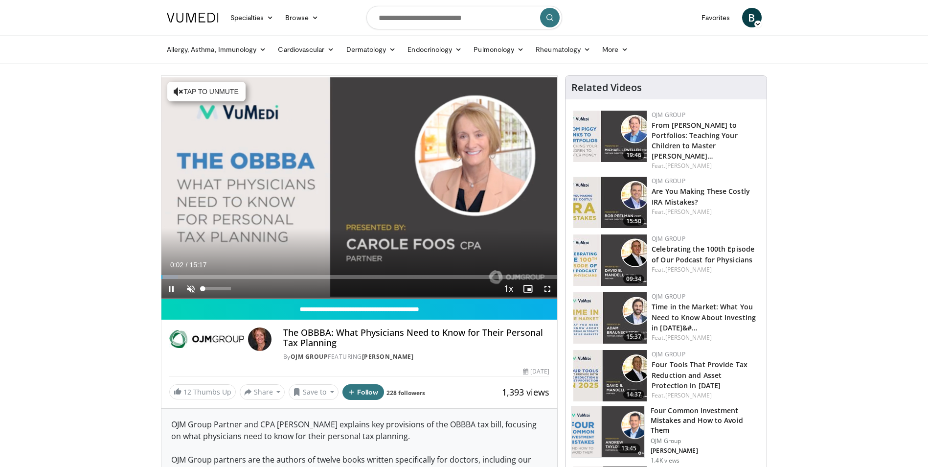 The width and height of the screenshot is (928, 467). Describe the element at coordinates (705, 441) in the screenshot. I see `p: OJM Group` at that location.